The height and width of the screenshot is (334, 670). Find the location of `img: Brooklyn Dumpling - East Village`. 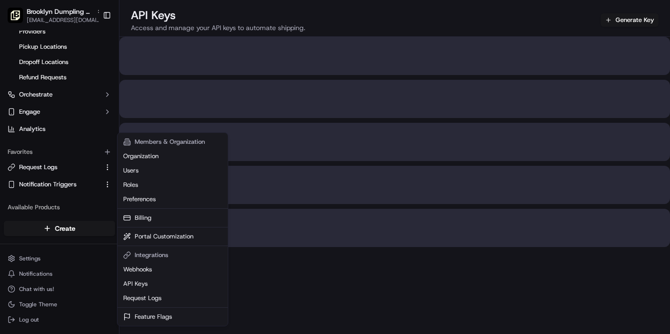

img: Brooklyn Dumpling - East Village is located at coordinates (15, 15).